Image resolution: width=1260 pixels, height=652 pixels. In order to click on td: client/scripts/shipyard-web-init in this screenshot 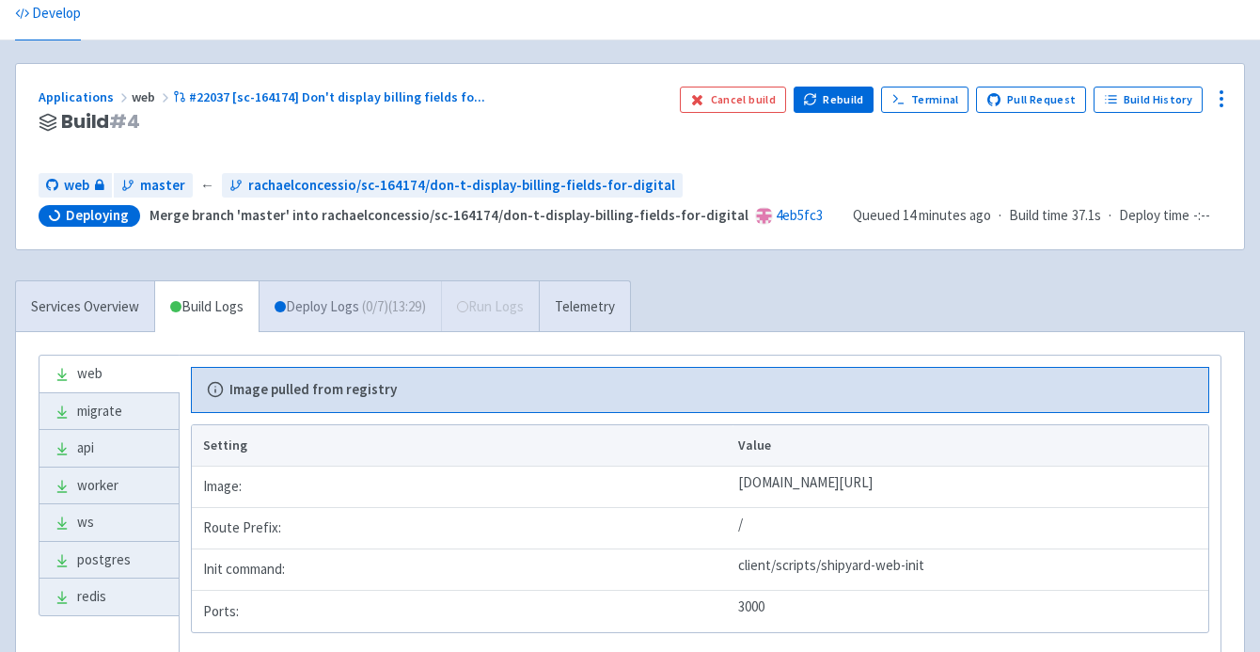, I will do `click(971, 570)`.